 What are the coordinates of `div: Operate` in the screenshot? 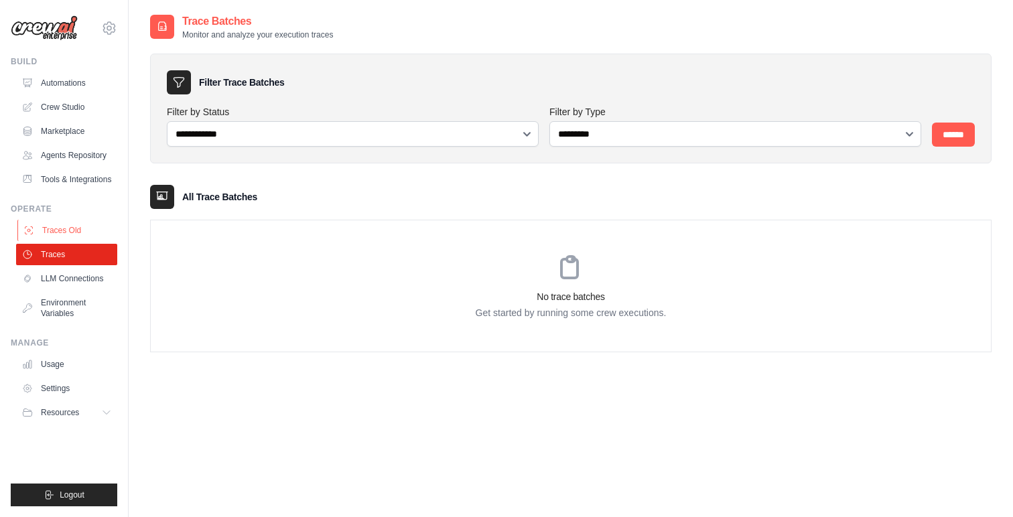 It's located at (64, 209).